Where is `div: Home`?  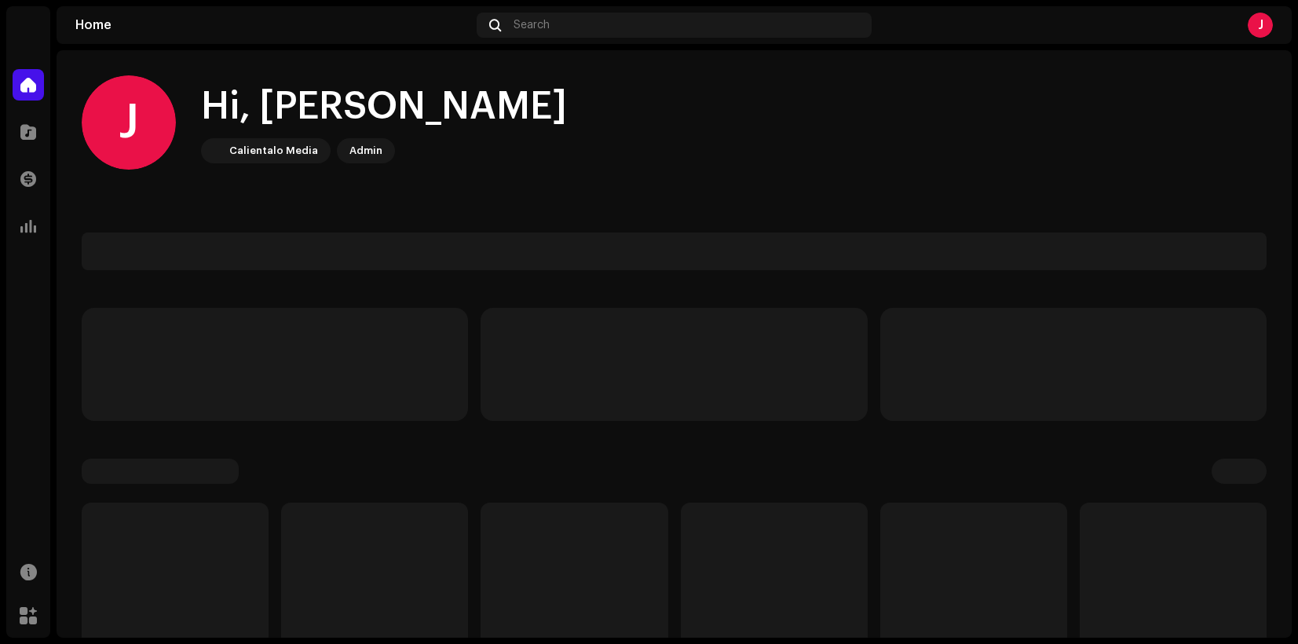 div: Home is located at coordinates (273, 25).